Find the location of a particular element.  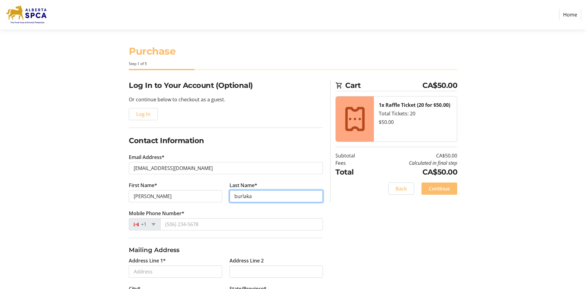

strong: 1x Raffle Ticket (20 for $50.00) is located at coordinates (414, 105).